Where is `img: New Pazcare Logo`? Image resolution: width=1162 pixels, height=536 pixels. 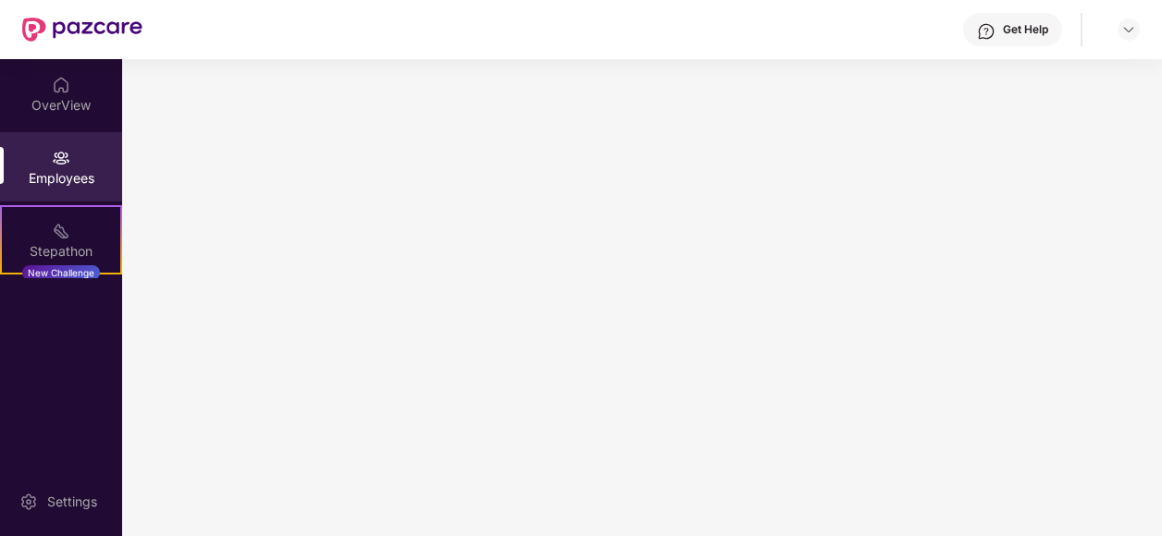 img: New Pazcare Logo is located at coordinates (82, 30).